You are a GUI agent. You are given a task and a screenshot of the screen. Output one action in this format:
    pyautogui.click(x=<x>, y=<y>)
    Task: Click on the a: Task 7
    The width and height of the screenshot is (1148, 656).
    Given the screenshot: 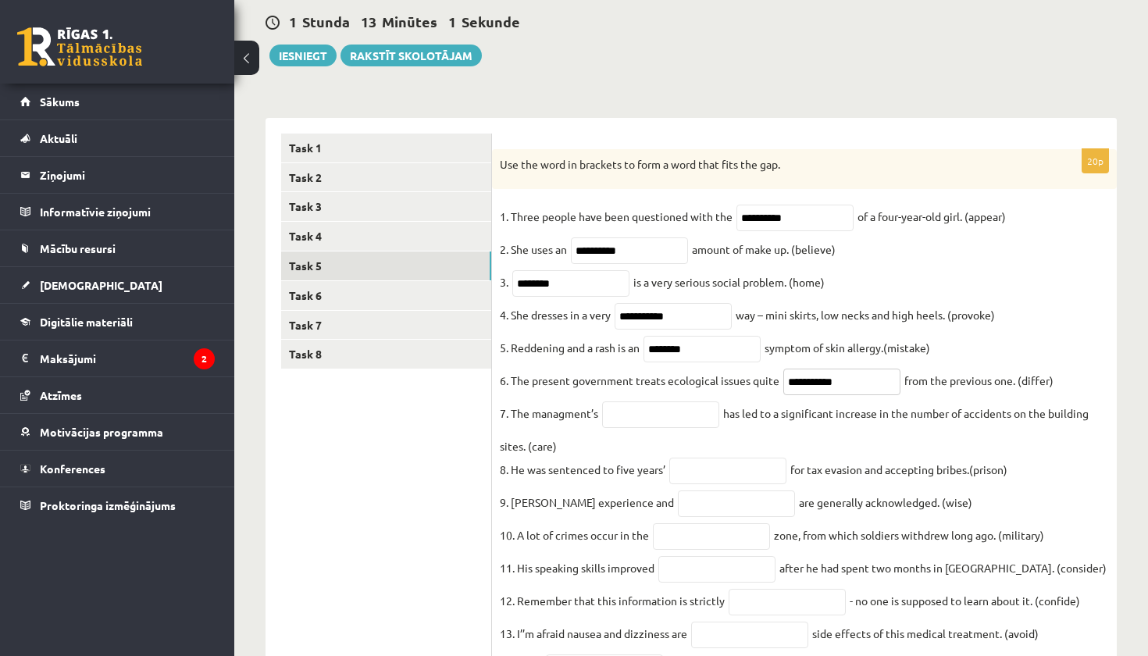 What is the action you would take?
    pyautogui.click(x=386, y=325)
    